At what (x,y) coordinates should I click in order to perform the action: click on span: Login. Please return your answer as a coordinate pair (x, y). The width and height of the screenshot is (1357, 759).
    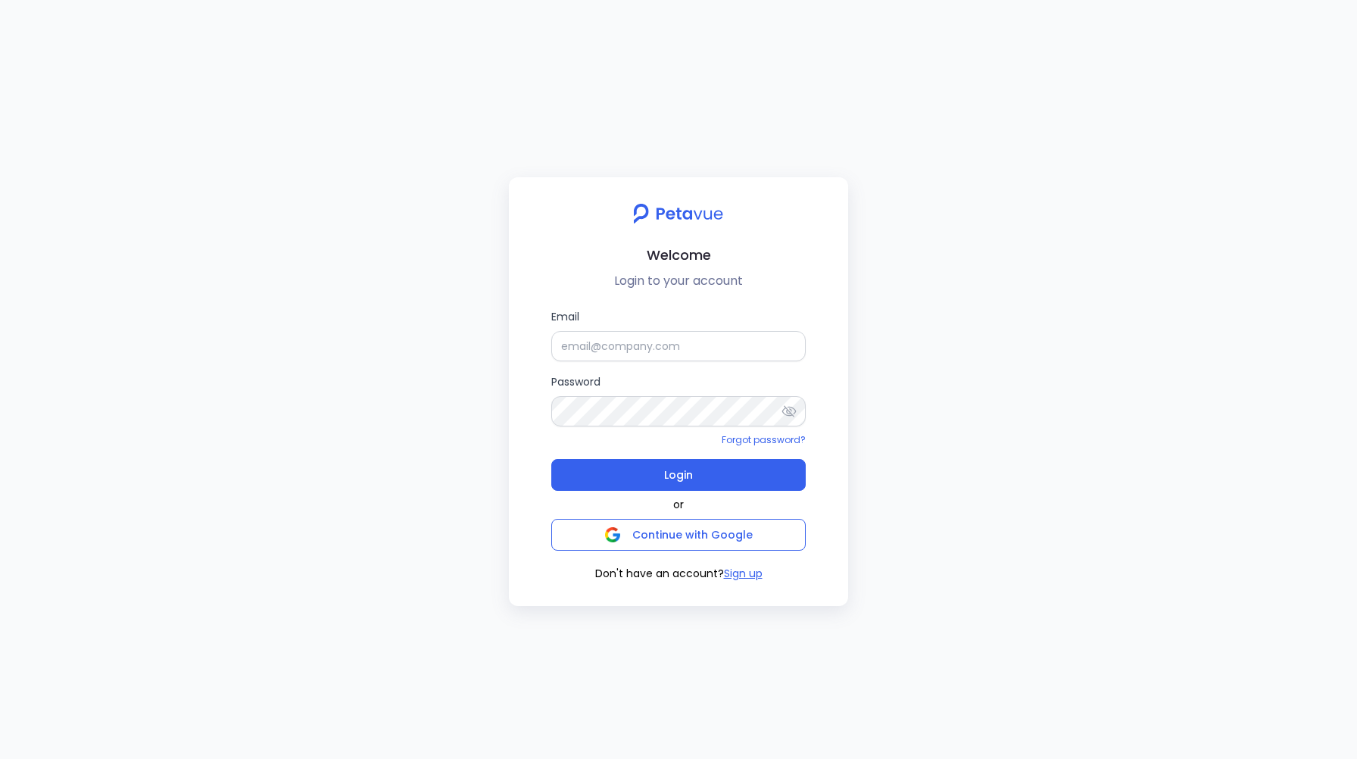
    Looking at the image, I should click on (678, 475).